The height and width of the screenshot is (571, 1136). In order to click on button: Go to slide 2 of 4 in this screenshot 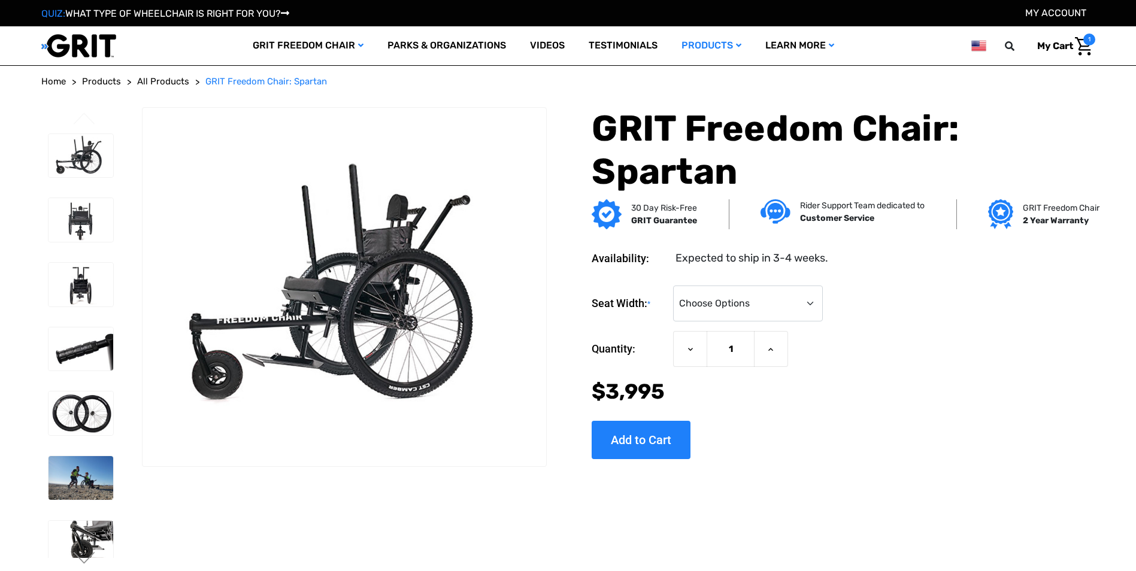, I will do `click(84, 559)`.